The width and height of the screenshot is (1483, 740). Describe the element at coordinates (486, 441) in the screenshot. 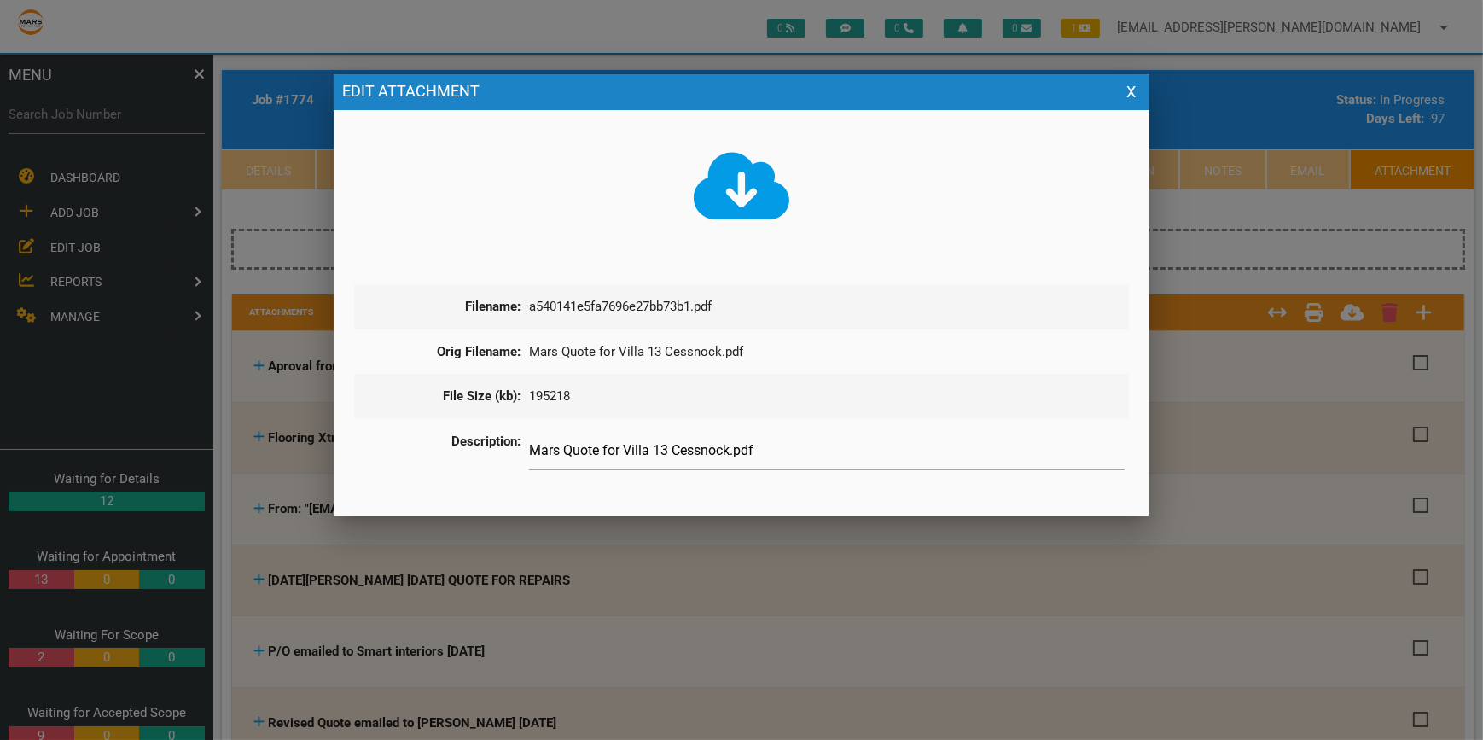

I see `b: Description:` at that location.